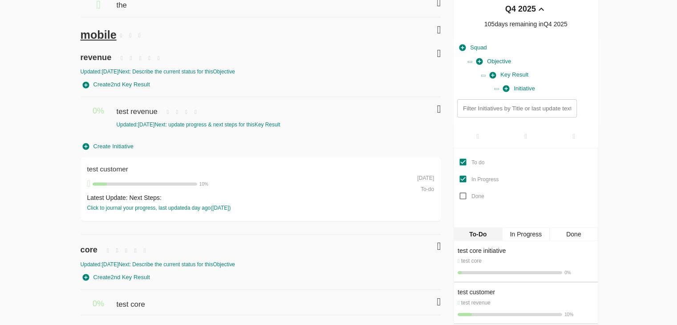 The width and height of the screenshot is (677, 325). Describe the element at coordinates (526, 261) in the screenshot. I see `p: test core` at that location.